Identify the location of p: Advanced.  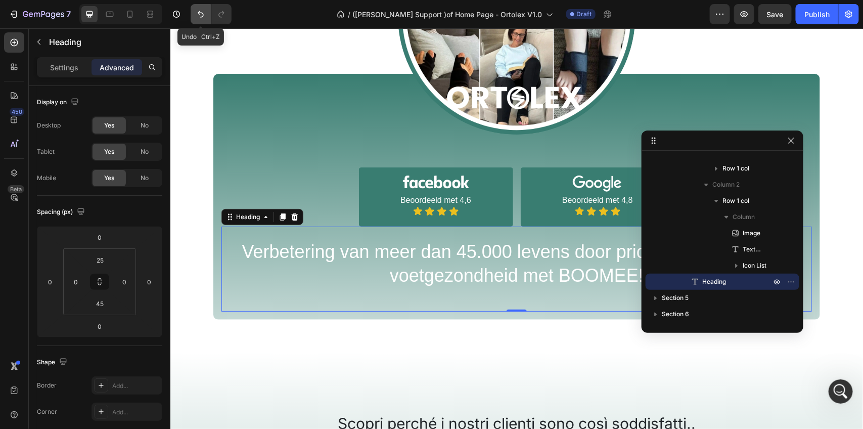
(117, 67).